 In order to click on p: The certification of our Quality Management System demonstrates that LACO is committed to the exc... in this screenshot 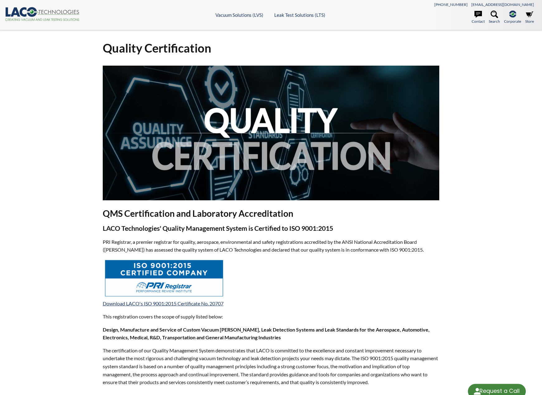, I will do `click(271, 367)`.